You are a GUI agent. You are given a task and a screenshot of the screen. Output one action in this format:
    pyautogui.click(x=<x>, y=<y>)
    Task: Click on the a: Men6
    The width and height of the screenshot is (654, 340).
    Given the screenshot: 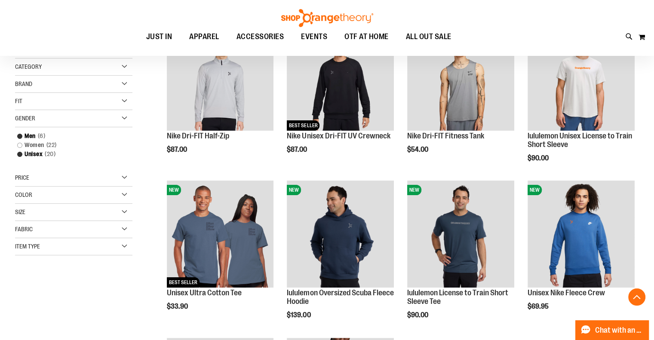 What is the action you would take?
    pyautogui.click(x=69, y=136)
    